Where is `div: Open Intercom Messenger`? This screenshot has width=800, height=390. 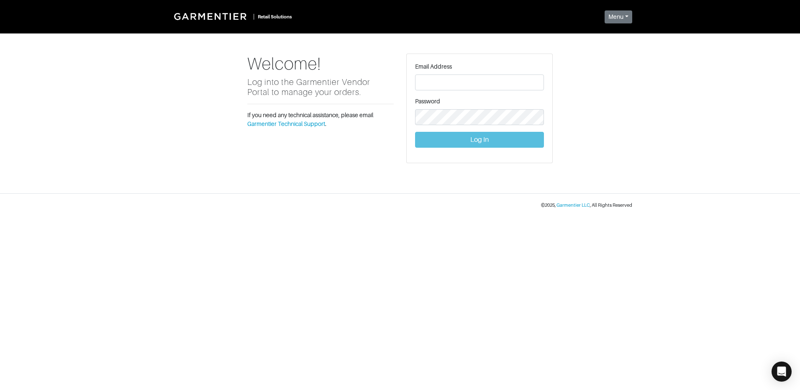 div: Open Intercom Messenger is located at coordinates (781, 371).